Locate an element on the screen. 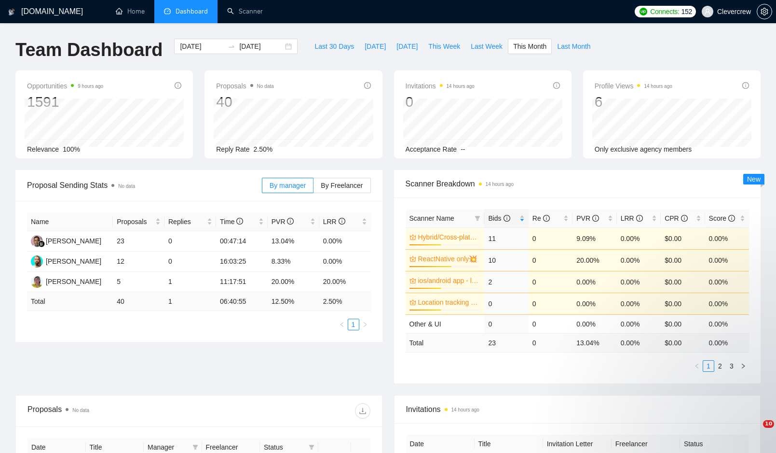  span: Last 30 Days is located at coordinates (334, 46).